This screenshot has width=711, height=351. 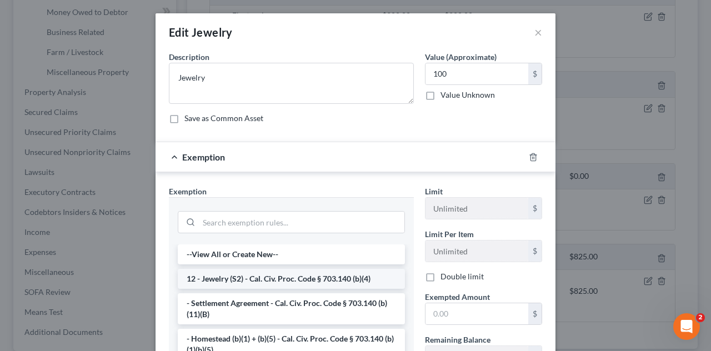 I want to click on span: Description, so click(x=189, y=57).